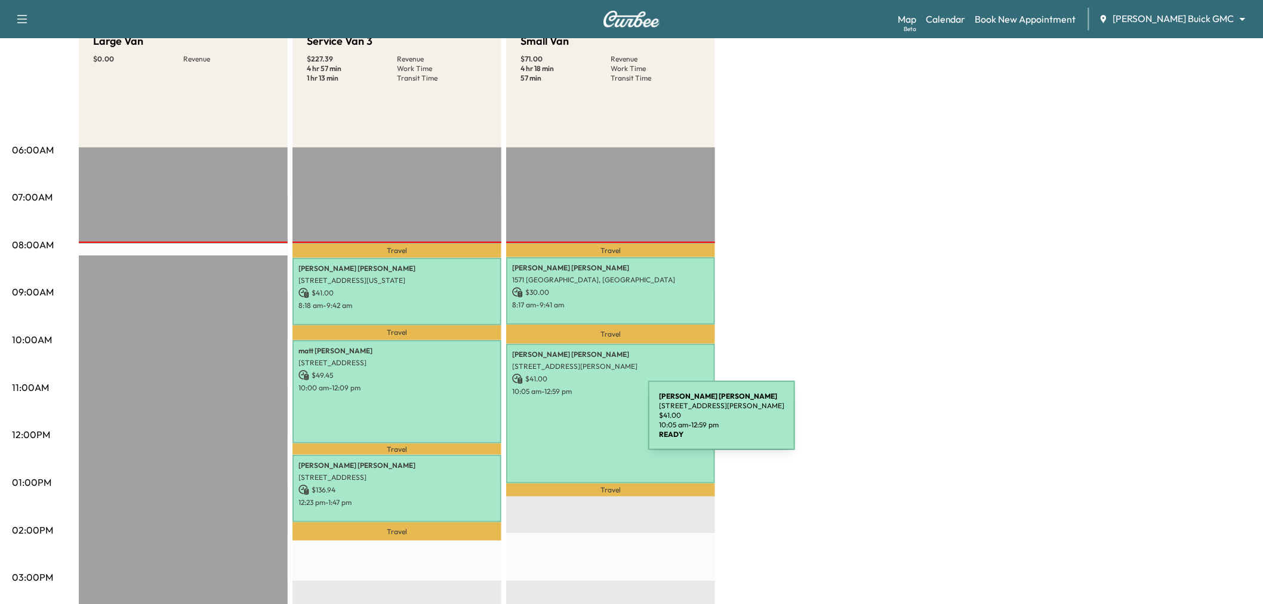 The image size is (1263, 604). I want to click on a: Calendar, so click(945, 19).